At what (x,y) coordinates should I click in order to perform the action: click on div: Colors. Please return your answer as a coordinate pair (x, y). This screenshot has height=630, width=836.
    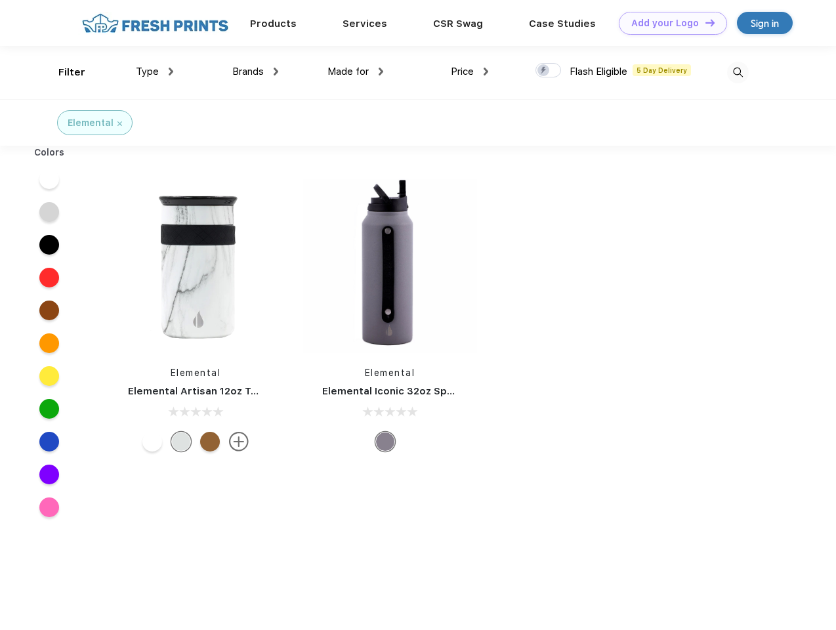
    Looking at the image, I should click on (49, 152).